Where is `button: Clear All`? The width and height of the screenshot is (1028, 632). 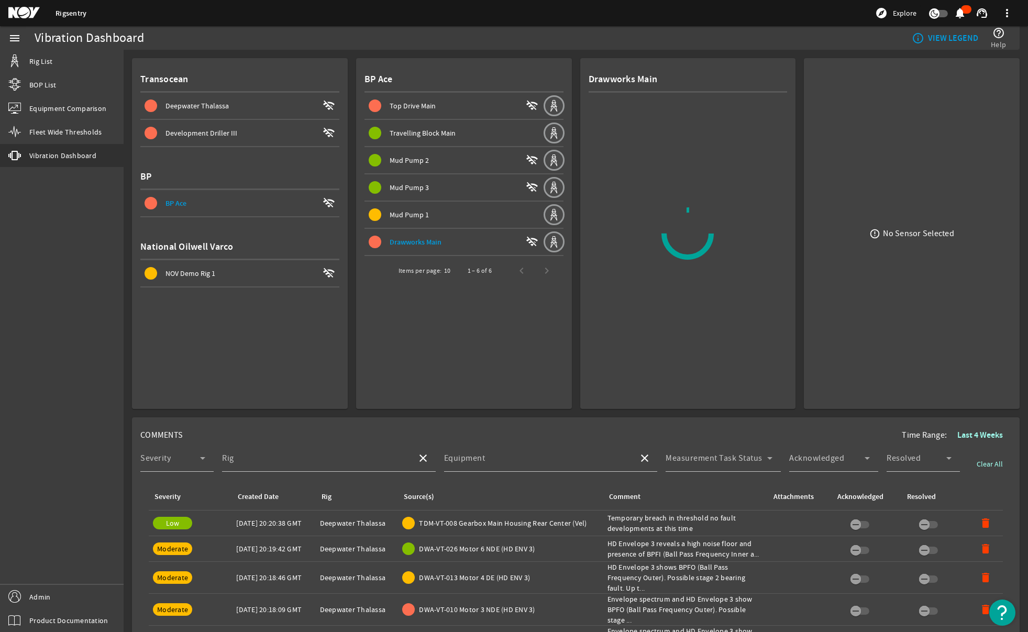 button: Clear All is located at coordinates (990, 464).